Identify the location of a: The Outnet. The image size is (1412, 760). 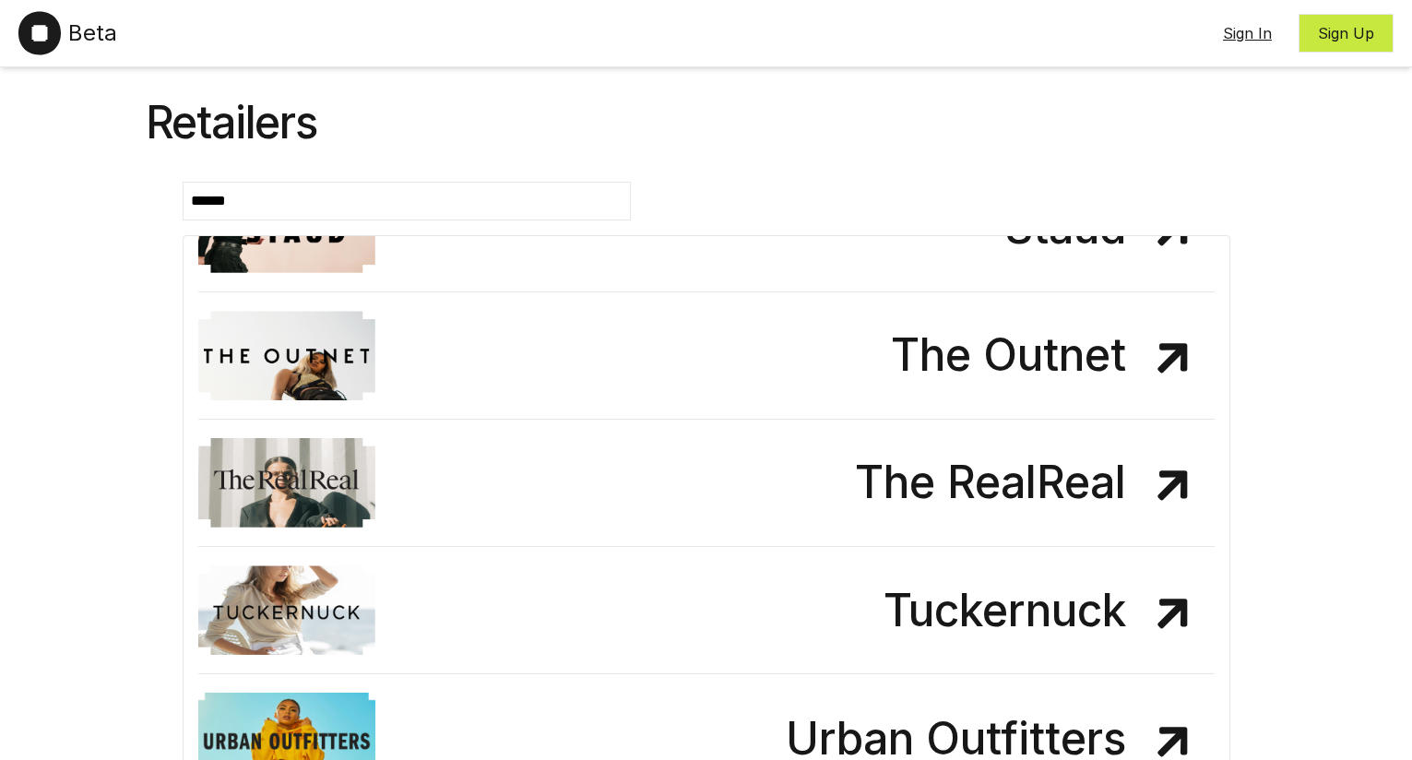
(707, 355).